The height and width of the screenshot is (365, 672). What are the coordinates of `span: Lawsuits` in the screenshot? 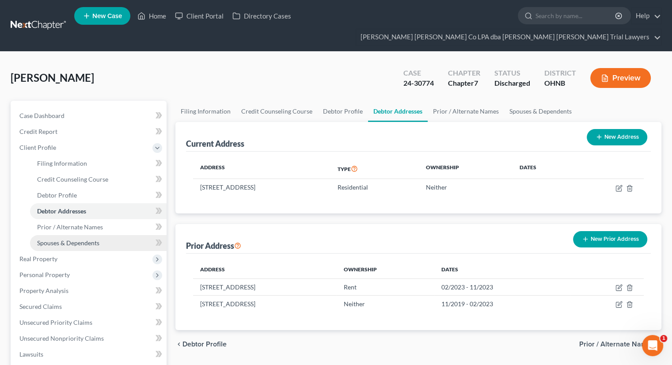 It's located at (31, 354).